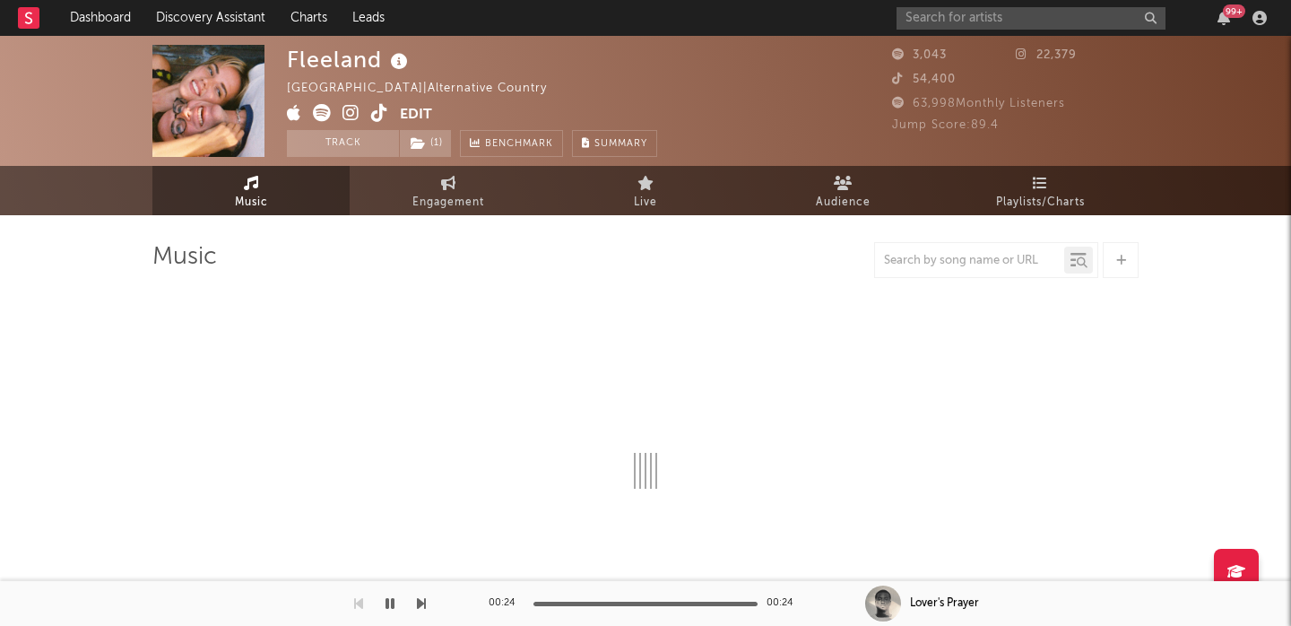 The width and height of the screenshot is (1291, 626). I want to click on input: Search by song name or URL, so click(969, 261).